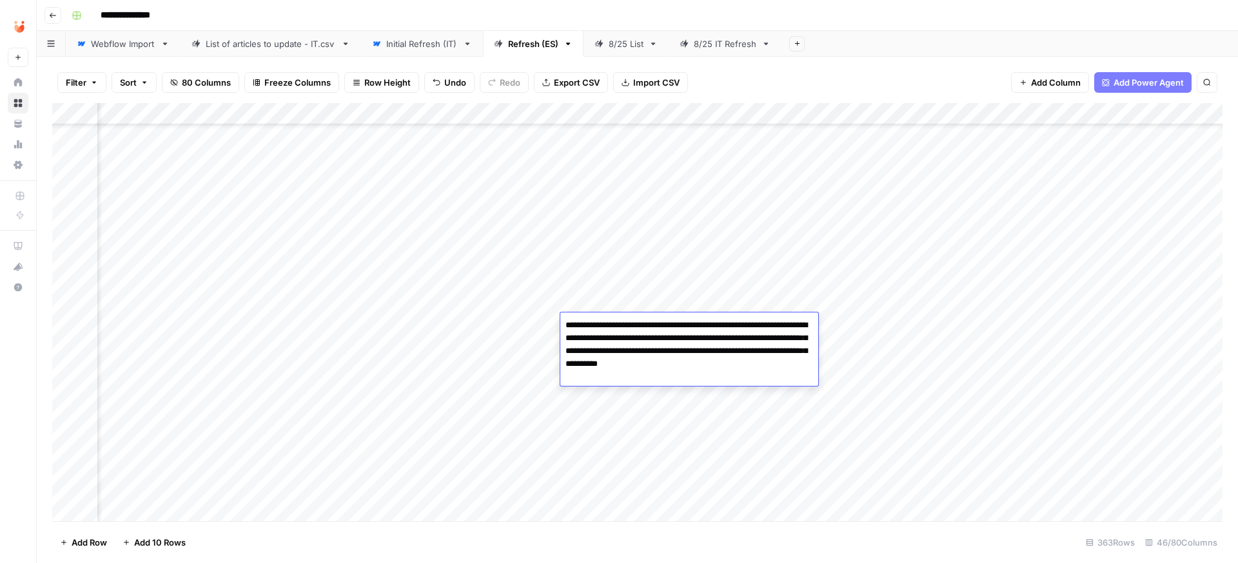 This screenshot has width=1238, height=563. What do you see at coordinates (504, 83) in the screenshot?
I see `button: Redo` at bounding box center [504, 83].